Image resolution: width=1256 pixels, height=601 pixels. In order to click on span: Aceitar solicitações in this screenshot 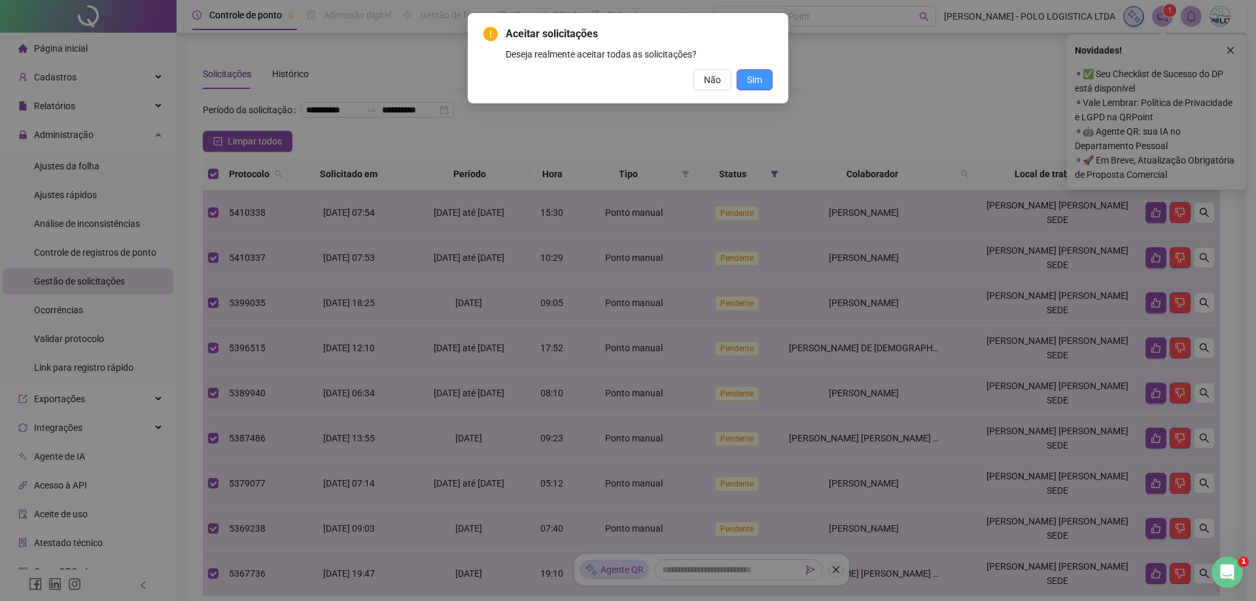, I will do `click(639, 34)`.